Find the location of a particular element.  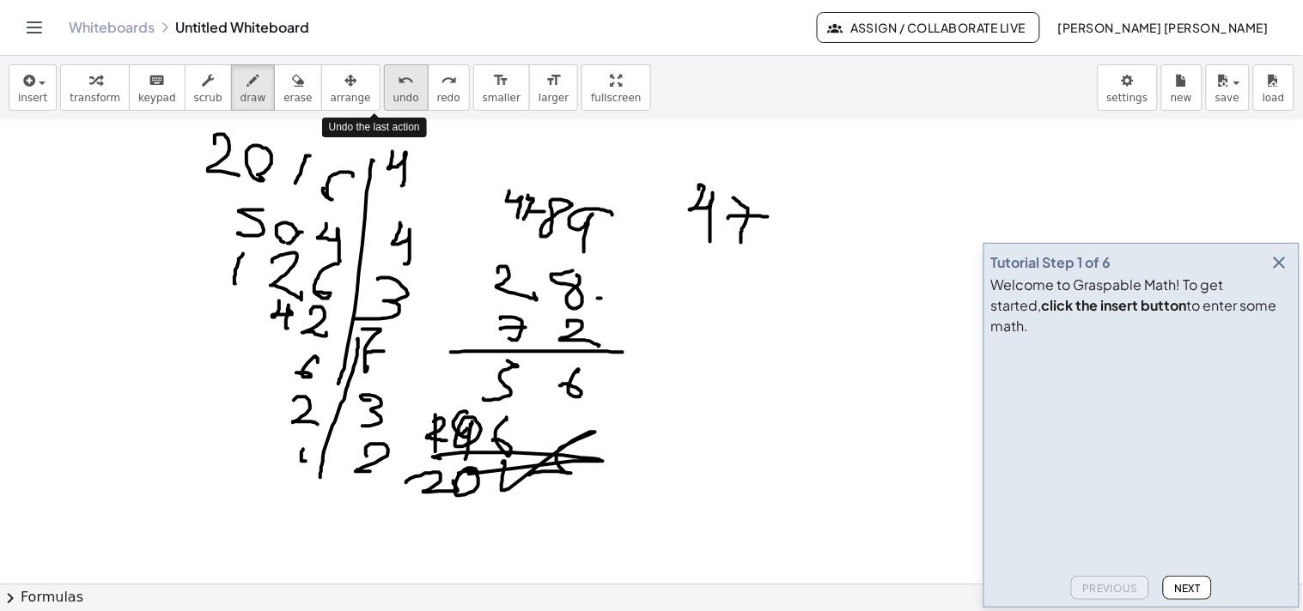

span: undo is located at coordinates (406, 98).